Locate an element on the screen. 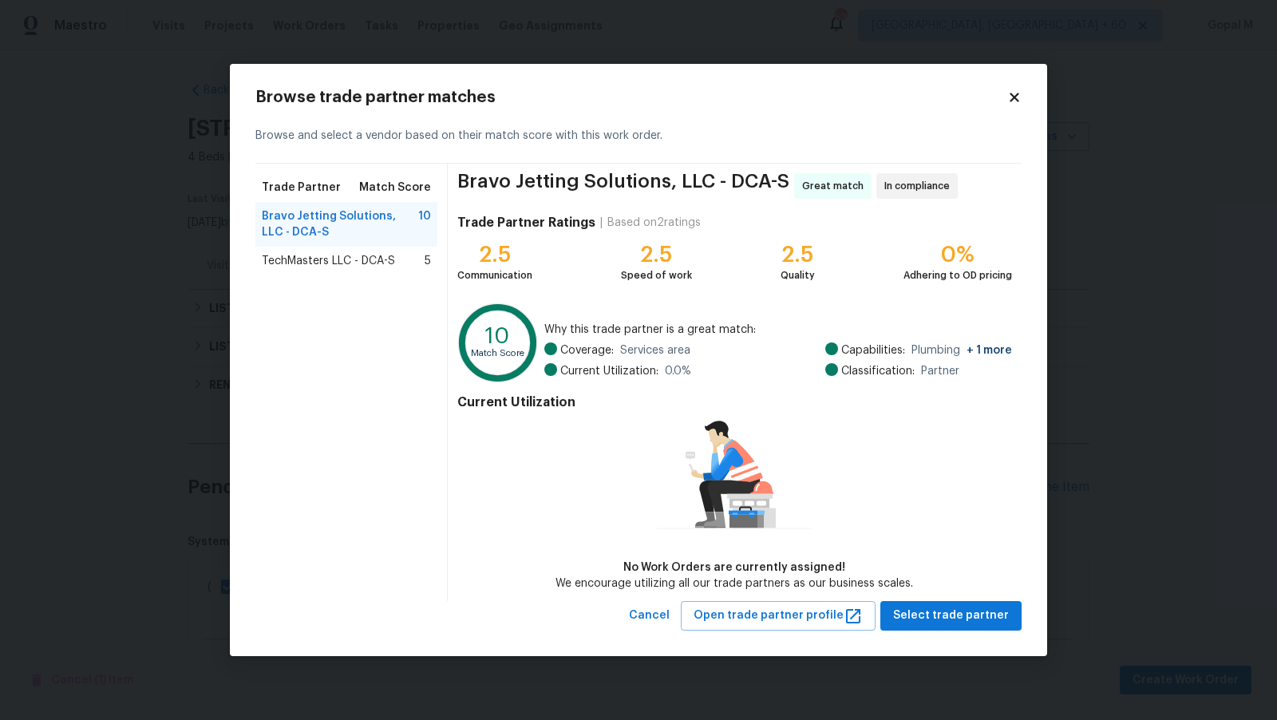 This screenshot has height=720, width=1277. span: Classification: is located at coordinates (878, 371).